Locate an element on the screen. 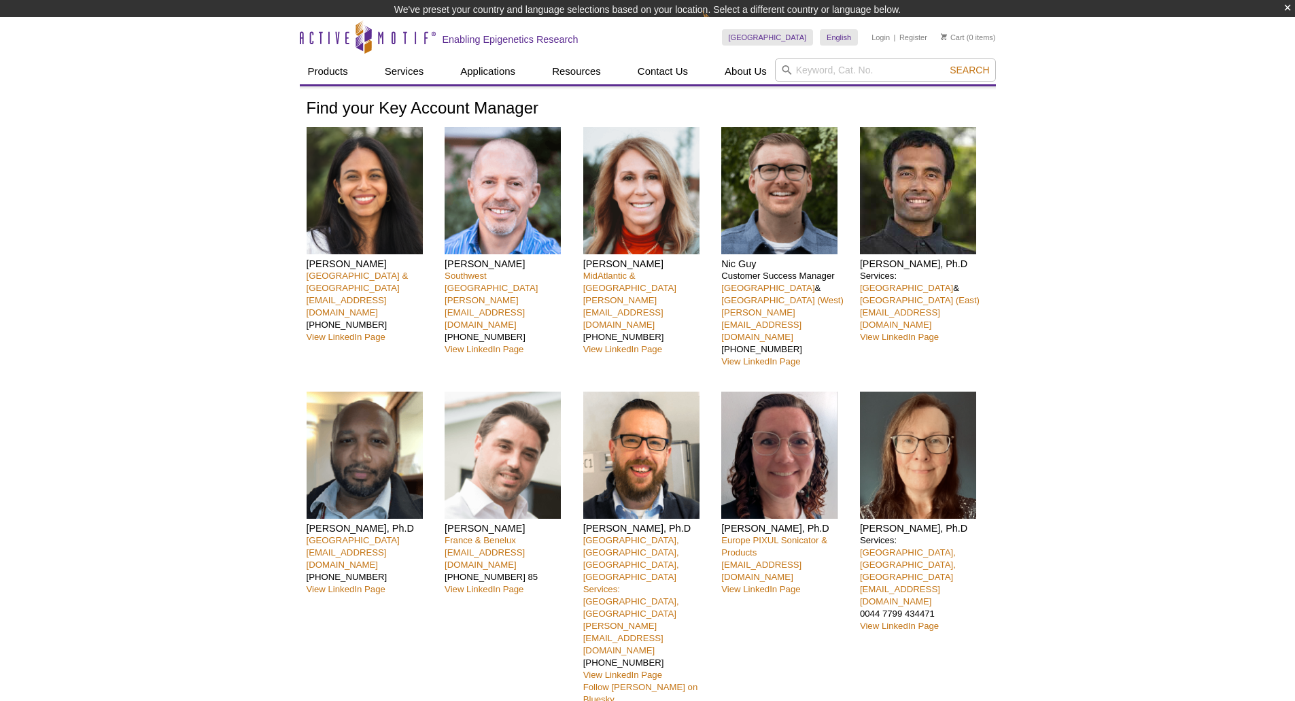  img: Michelle Wragg headshot is located at coordinates (917, 455).